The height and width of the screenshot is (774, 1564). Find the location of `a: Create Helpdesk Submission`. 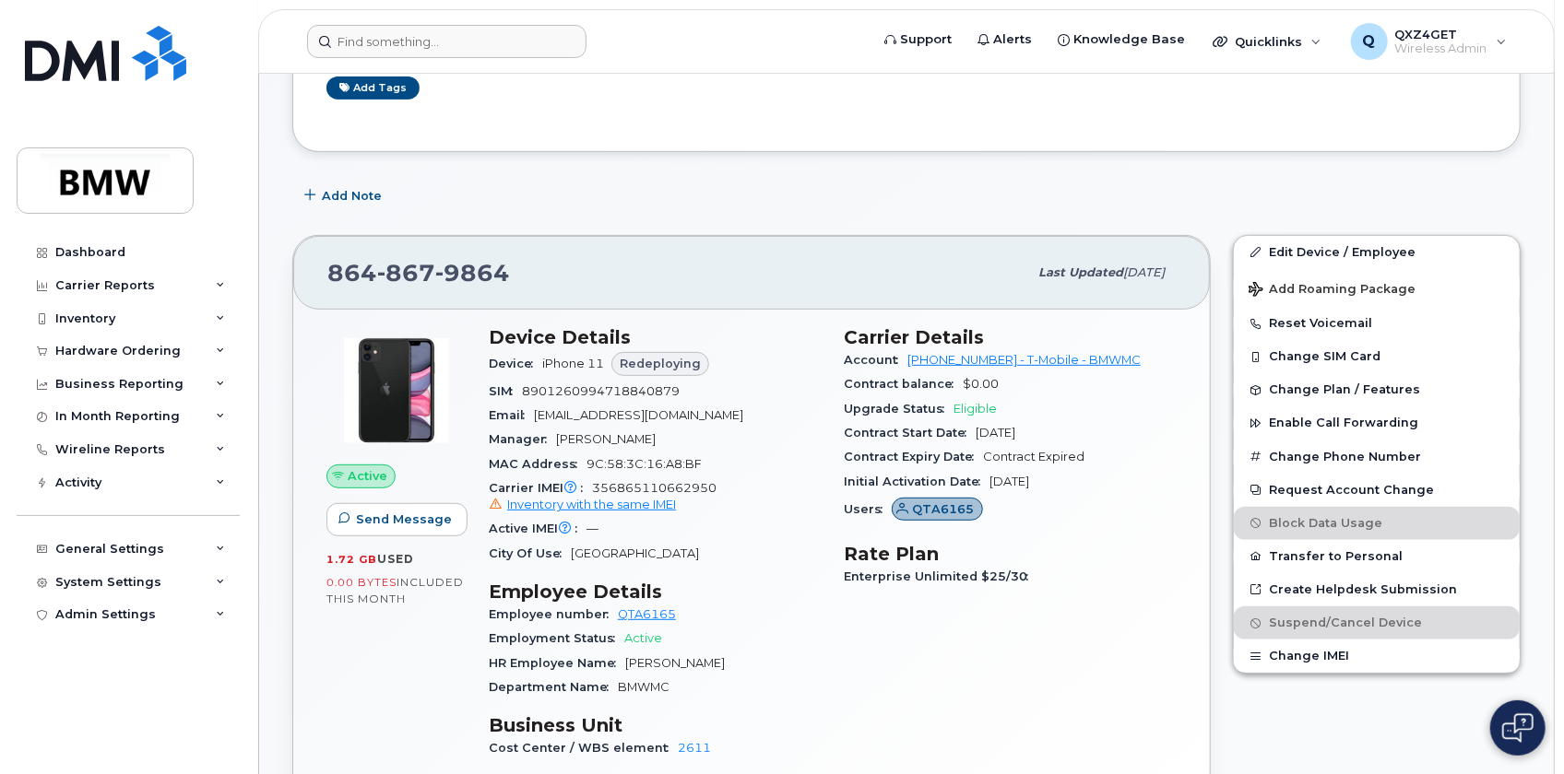

a: Create Helpdesk Submission is located at coordinates (1376, 590).